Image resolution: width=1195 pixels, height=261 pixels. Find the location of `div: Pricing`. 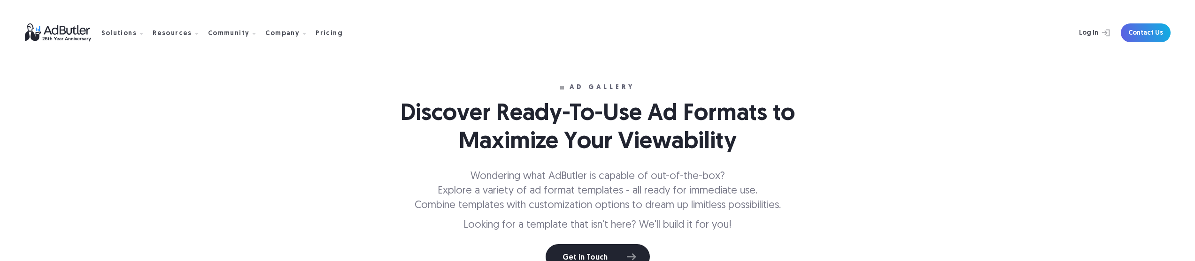

div: Pricing is located at coordinates (329, 34).